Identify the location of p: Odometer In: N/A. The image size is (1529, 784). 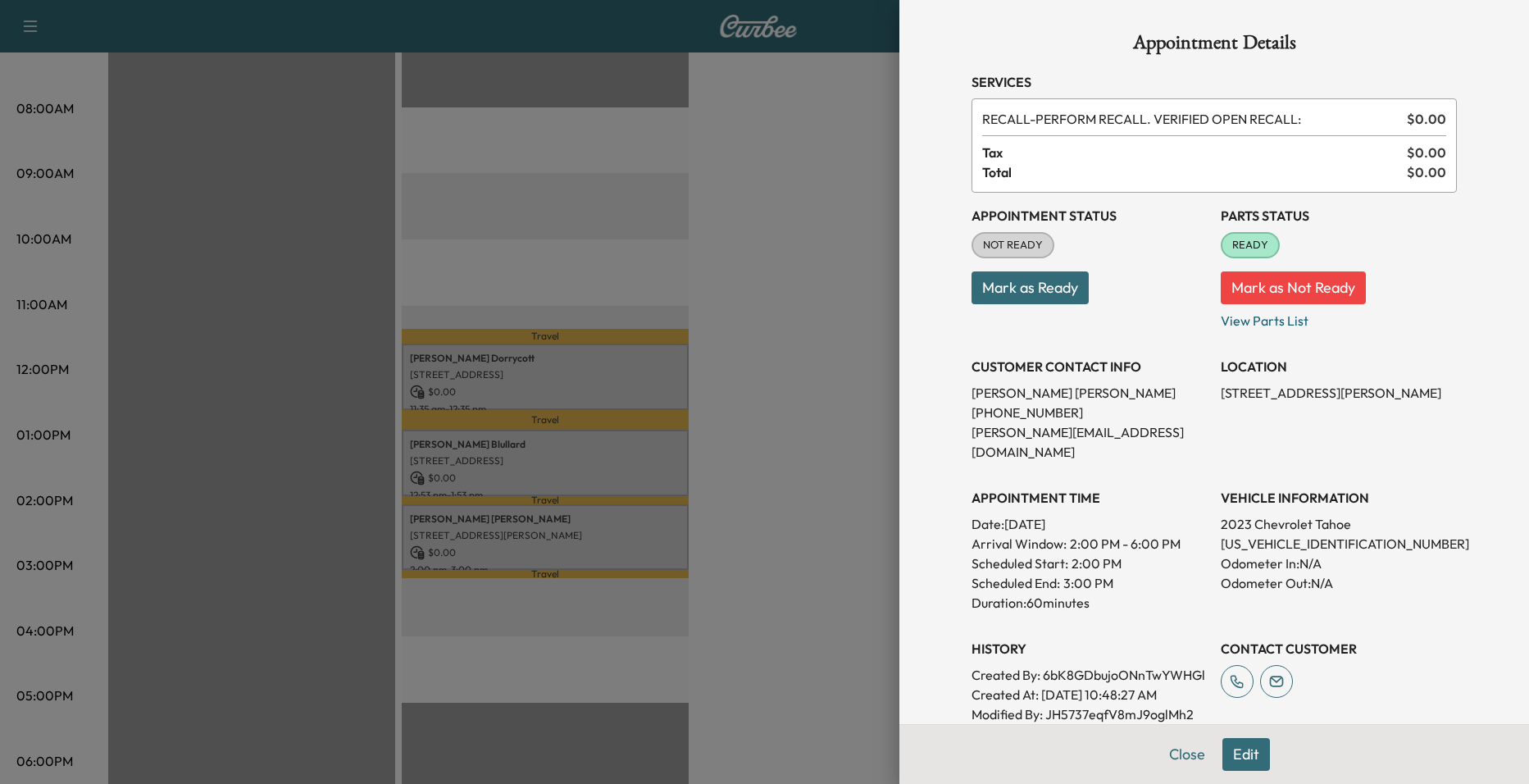
(1339, 563).